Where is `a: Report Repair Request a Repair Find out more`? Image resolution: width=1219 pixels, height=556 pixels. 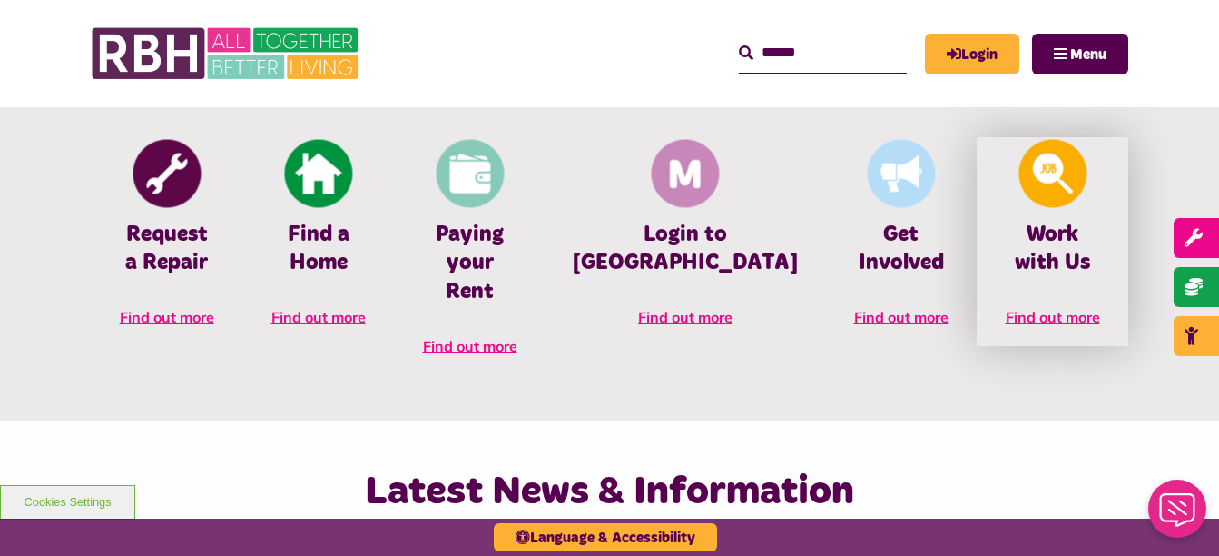
a: Report Repair Request a Repair Find out more is located at coordinates (166, 241).